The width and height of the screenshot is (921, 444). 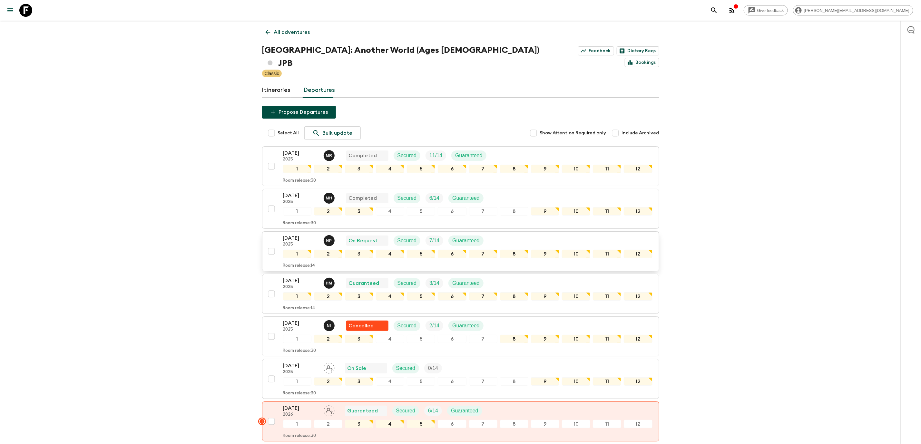 What do you see at coordinates (770, 10) in the screenshot?
I see `span: Give feedback` at bounding box center [770, 10].